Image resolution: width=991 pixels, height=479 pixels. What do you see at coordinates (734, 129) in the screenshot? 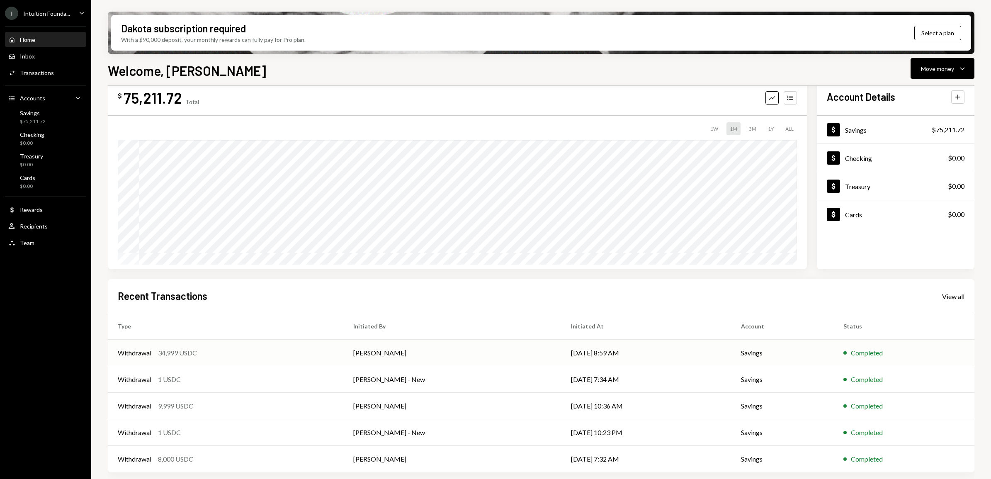
I see `div: 1M` at bounding box center [734, 129].